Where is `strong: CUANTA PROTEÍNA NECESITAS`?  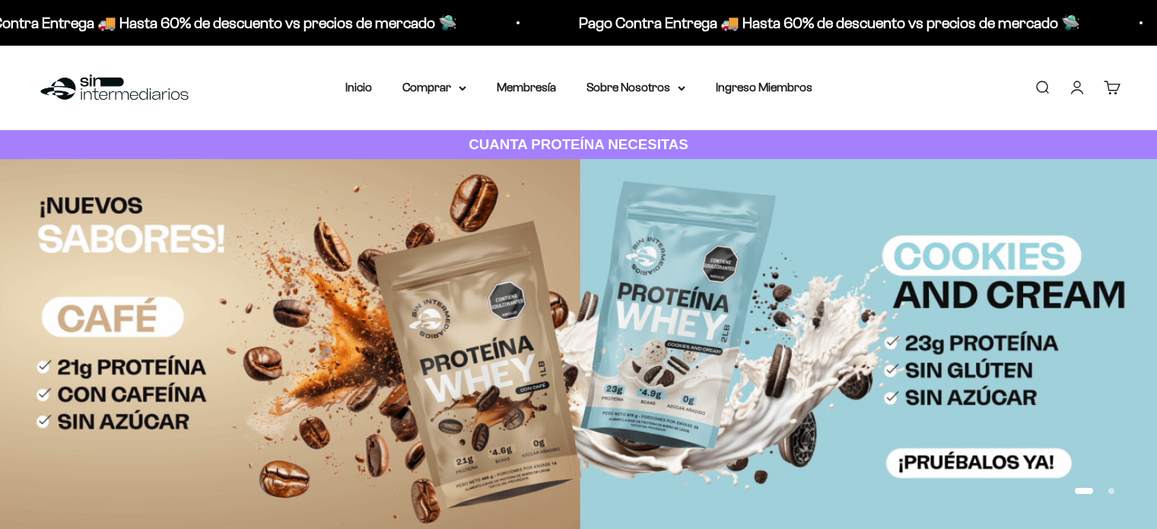 strong: CUANTA PROTEÍNA NECESITAS is located at coordinates (578, 144).